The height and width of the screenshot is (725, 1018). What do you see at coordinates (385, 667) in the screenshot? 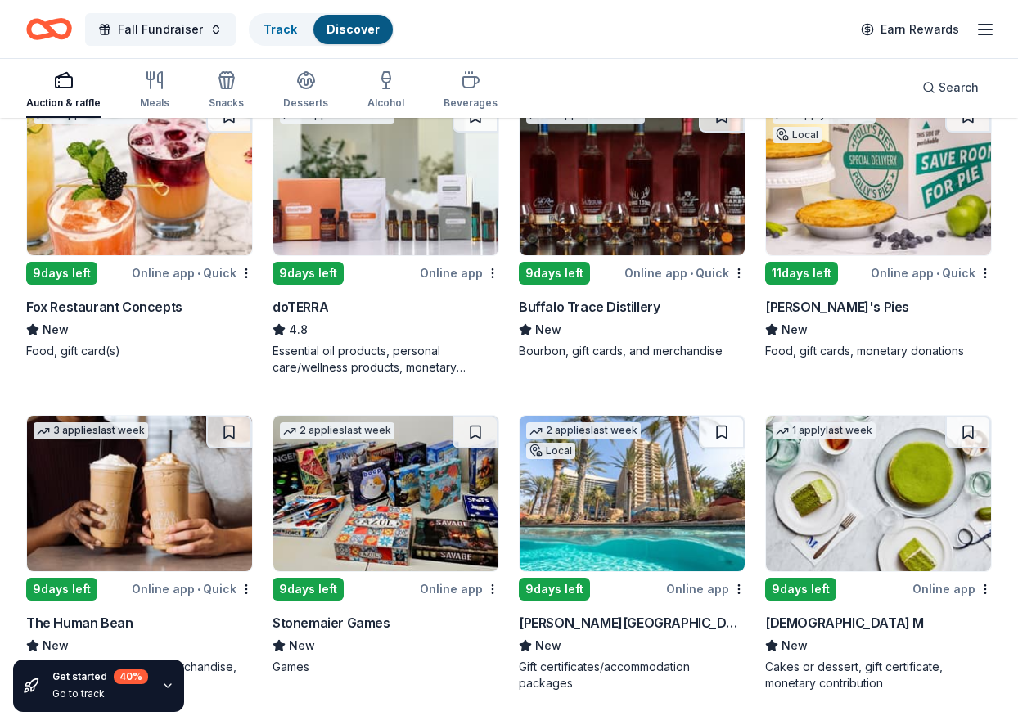
I see `div: Games` at bounding box center [385, 667].